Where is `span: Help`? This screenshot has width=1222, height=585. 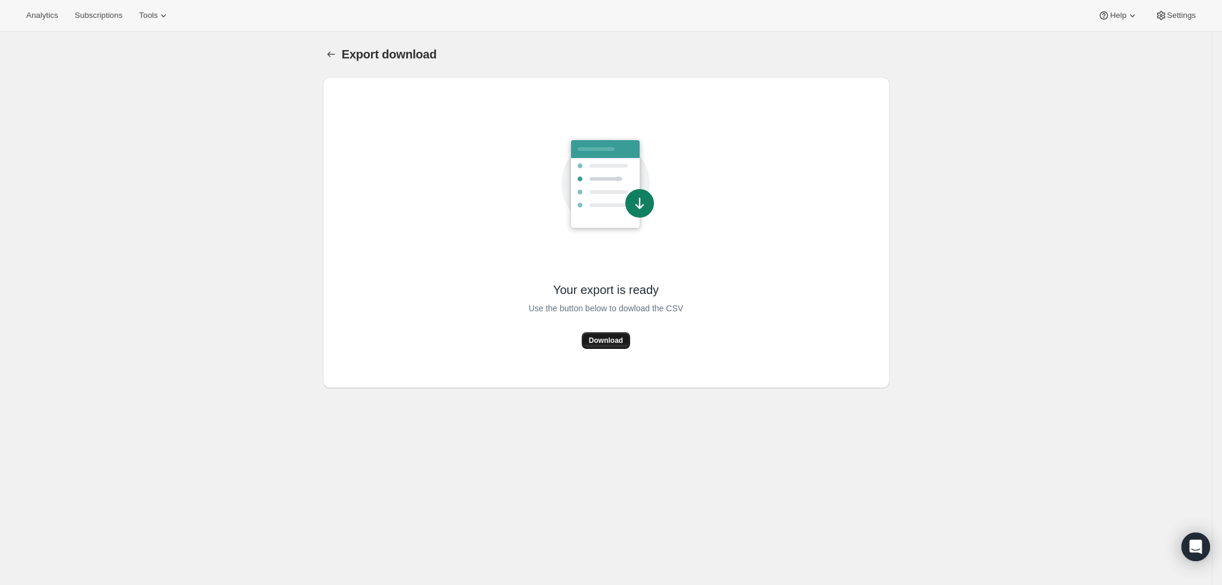
span: Help is located at coordinates (1117, 16).